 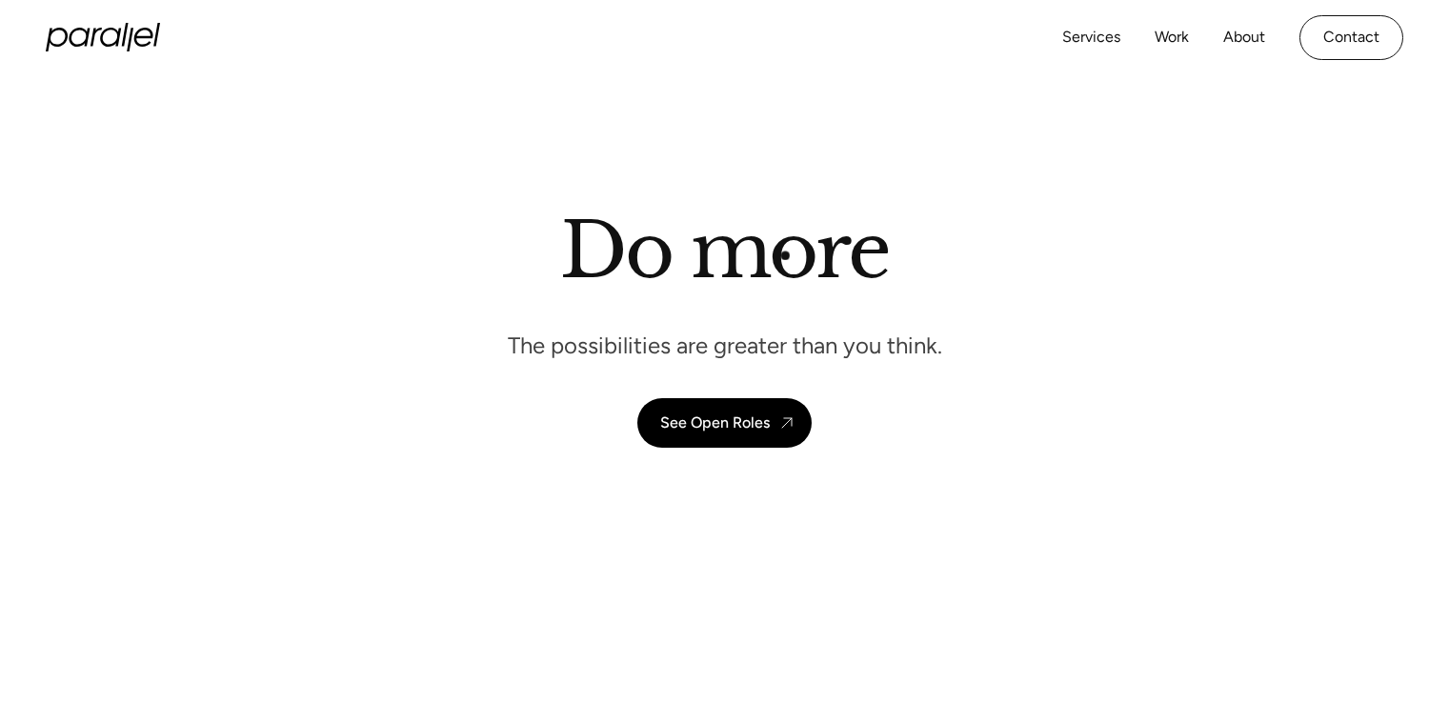 What do you see at coordinates (724, 251) in the screenshot?
I see `h1: Do more` at bounding box center [724, 251].